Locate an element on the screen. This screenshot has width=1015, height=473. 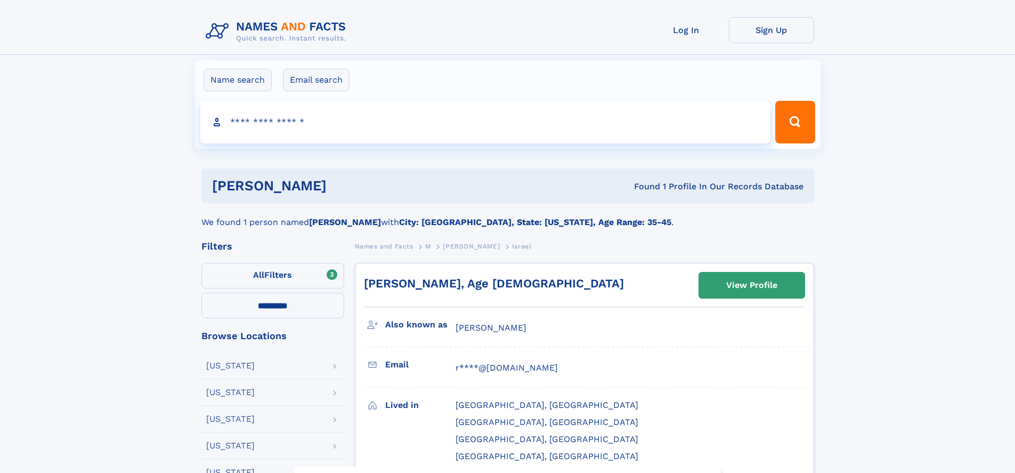
div: We found 1 person named with . is located at coordinates (508, 216).